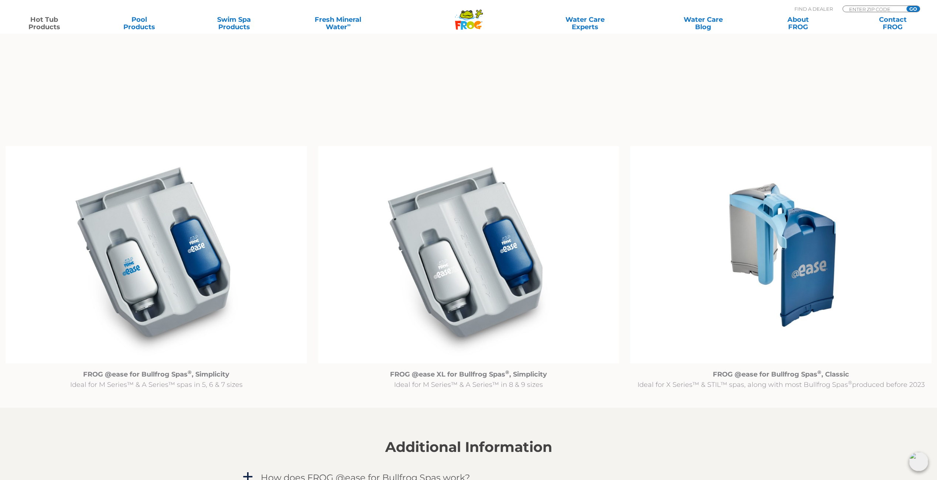  What do you see at coordinates (156, 374) in the screenshot?
I see `strong: FROG @ease for Bullfrog Spas , Simplicity` at bounding box center [156, 374].